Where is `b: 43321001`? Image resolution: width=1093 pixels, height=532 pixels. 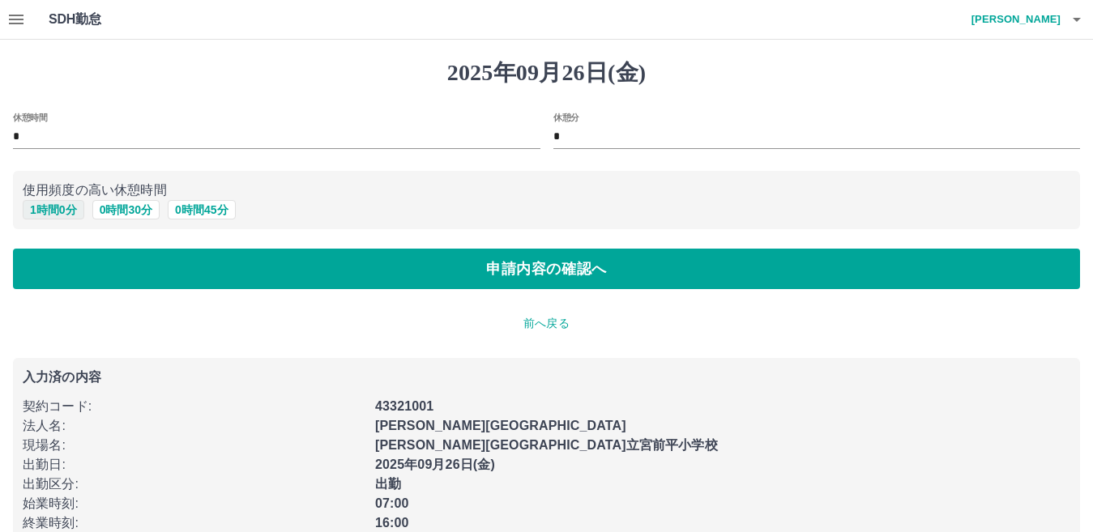
b: 43321001 is located at coordinates (404, 406).